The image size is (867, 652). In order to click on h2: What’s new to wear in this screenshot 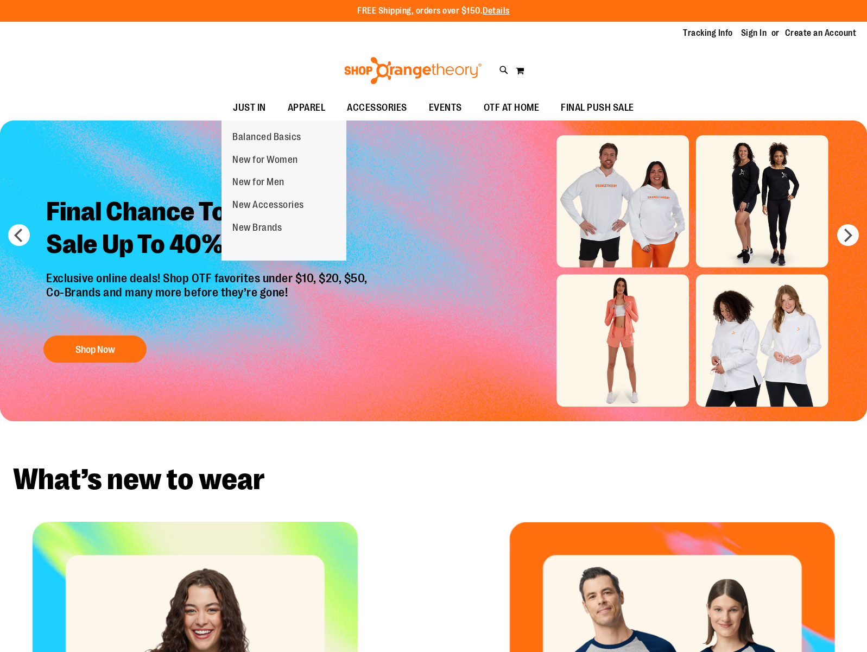, I will do `click(433, 479)`.